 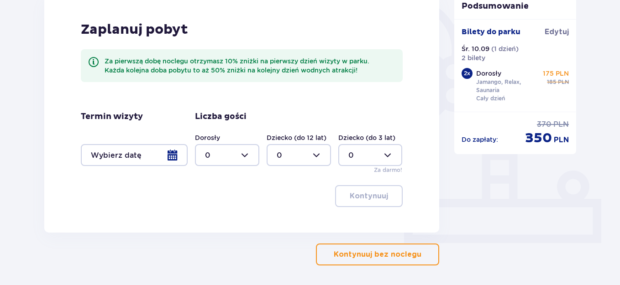 I want to click on p: 370, so click(x=544, y=125).